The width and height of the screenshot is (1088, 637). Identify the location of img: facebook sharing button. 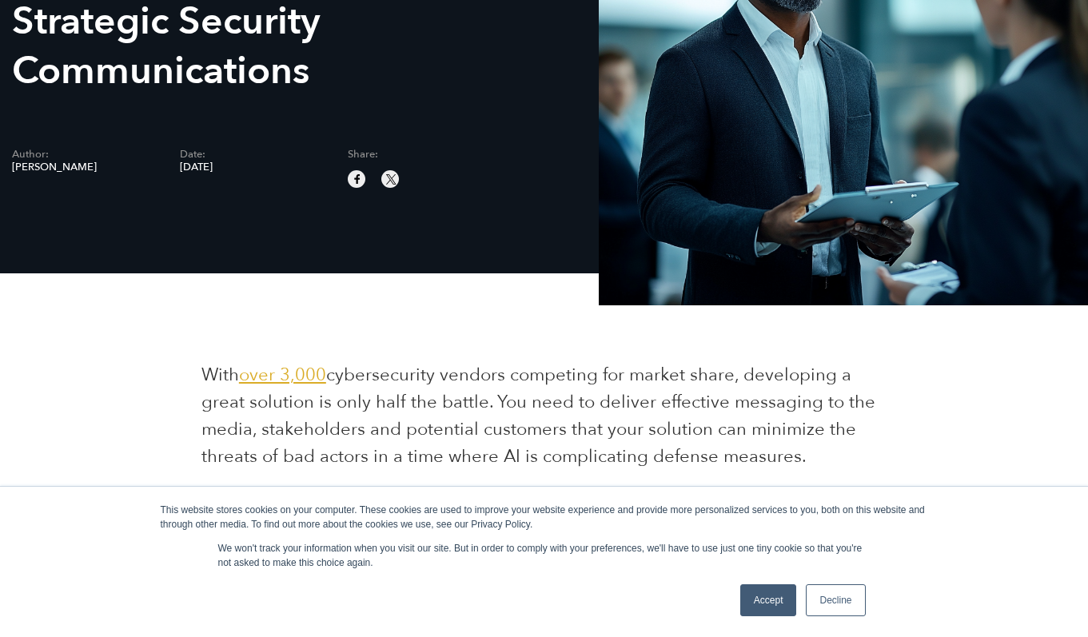
(357, 179).